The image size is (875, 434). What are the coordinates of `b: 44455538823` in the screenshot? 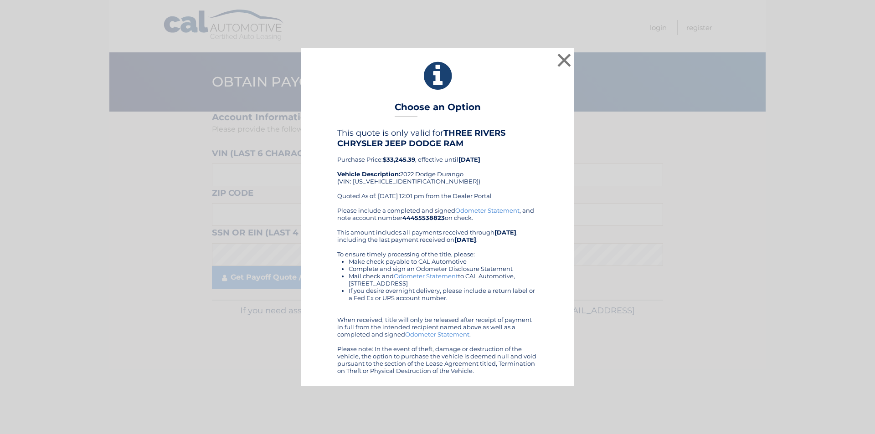 It's located at (423, 218).